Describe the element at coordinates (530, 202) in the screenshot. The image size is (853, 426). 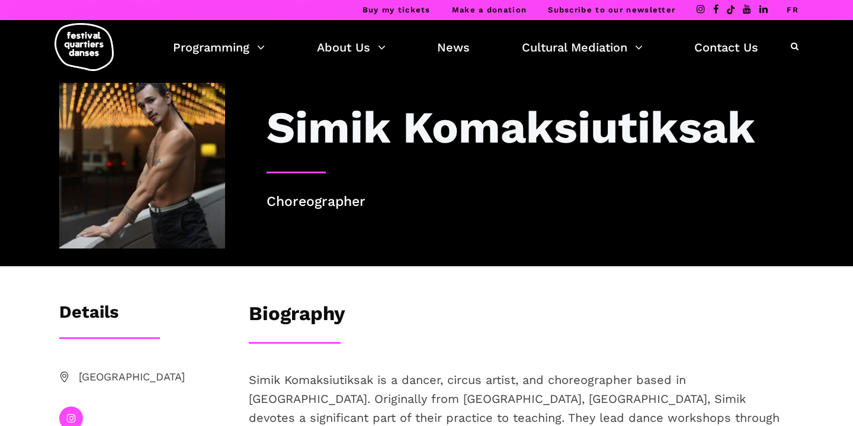
I see `p: Choreographer` at that location.